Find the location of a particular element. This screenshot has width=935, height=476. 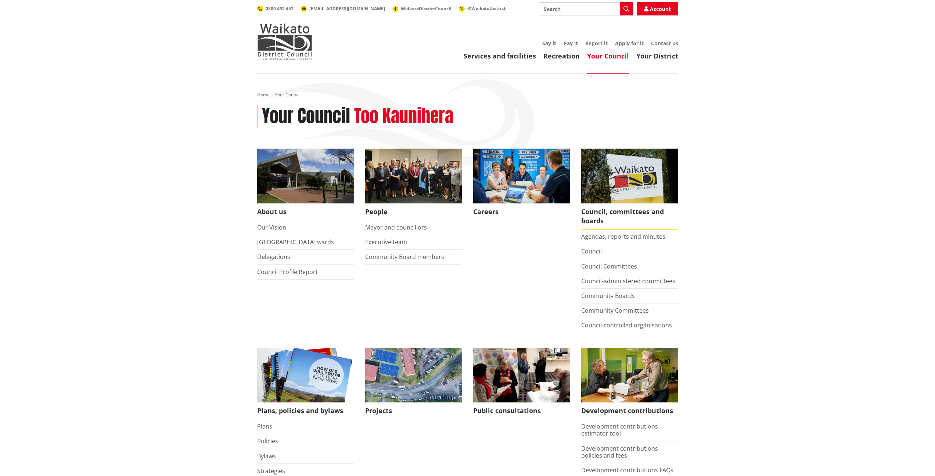

a: Contact us is located at coordinates (665, 43).